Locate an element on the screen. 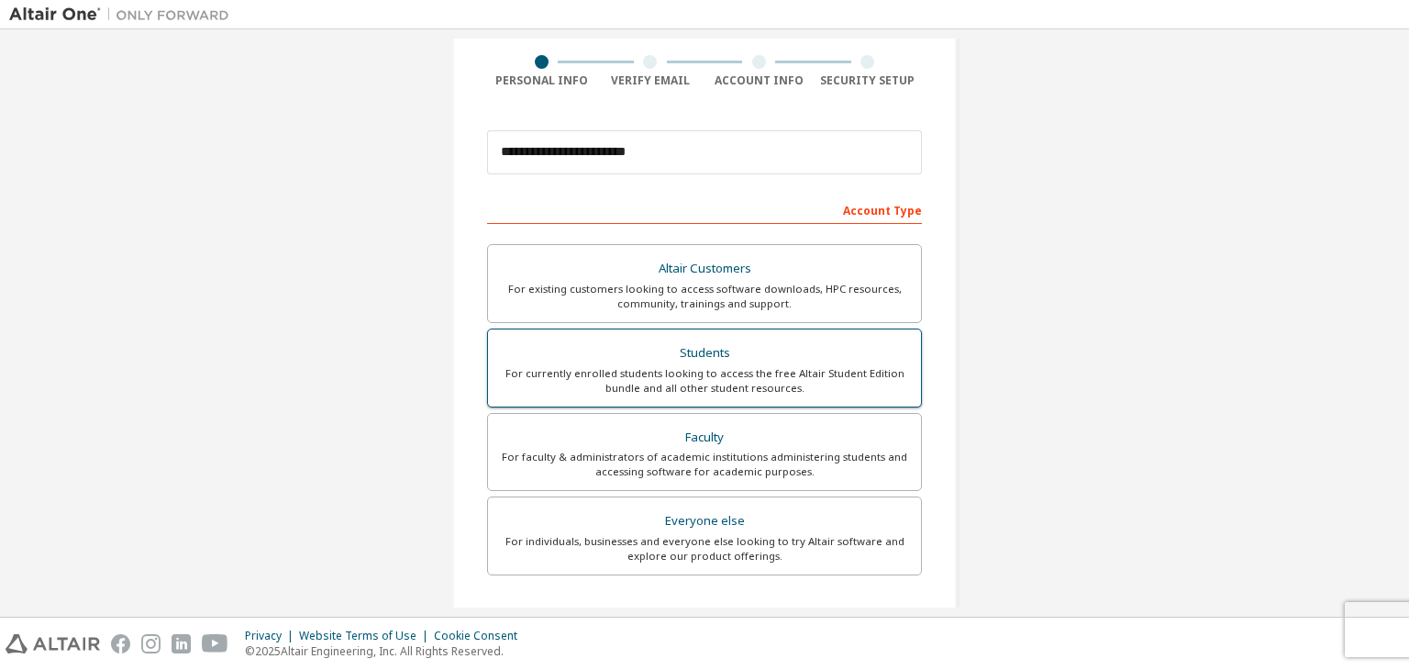  div: Verify Email is located at coordinates (650, 81).